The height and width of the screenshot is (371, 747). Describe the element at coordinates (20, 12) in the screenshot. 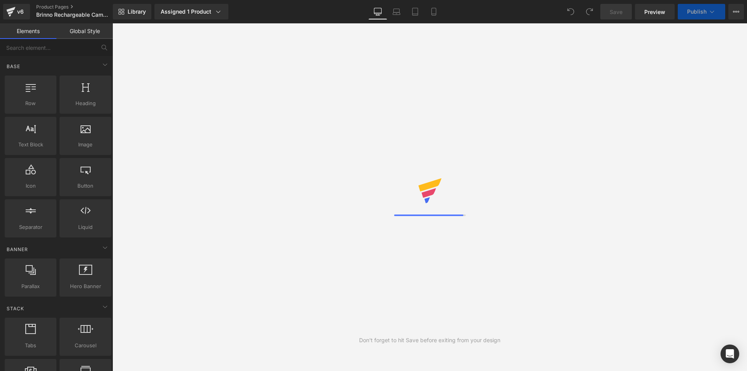

I see `div: v6` at that location.